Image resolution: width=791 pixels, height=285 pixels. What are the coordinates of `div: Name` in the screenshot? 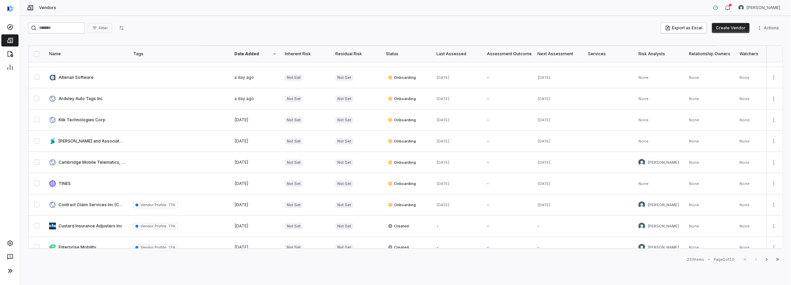 It's located at (87, 54).